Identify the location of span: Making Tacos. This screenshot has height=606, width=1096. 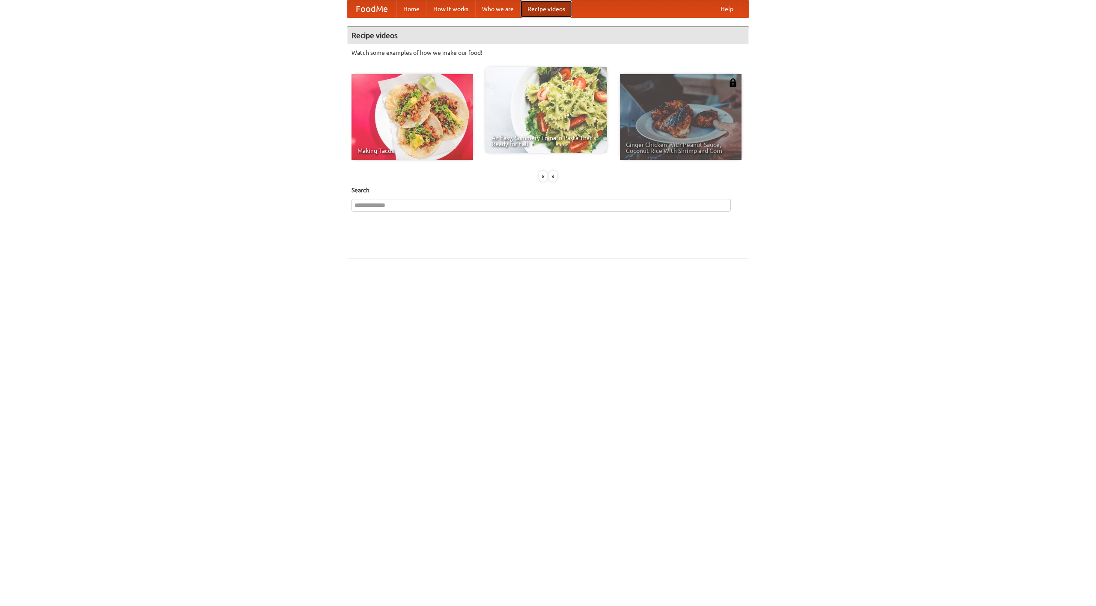
(412, 151).